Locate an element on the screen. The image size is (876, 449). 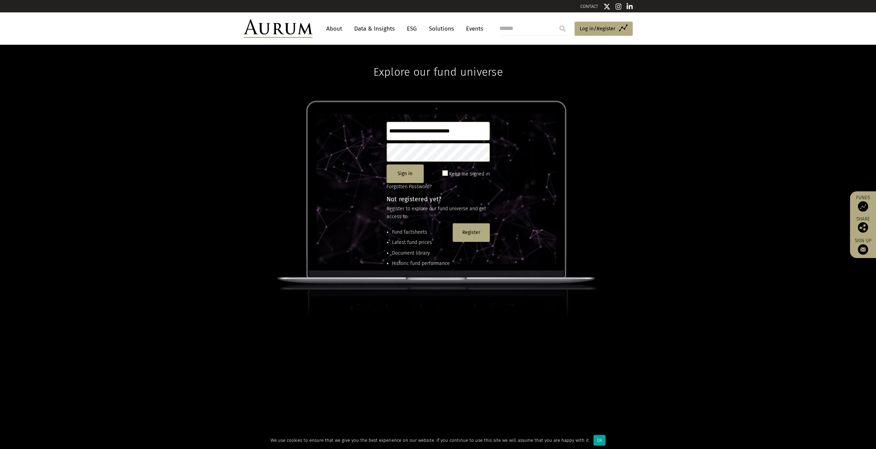
h4: Not registered yet? is located at coordinates (438, 199).